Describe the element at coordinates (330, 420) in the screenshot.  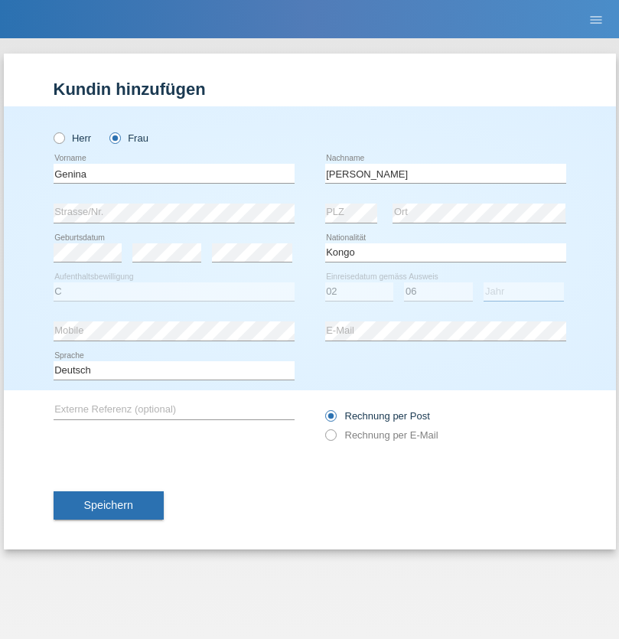
I see `input: Rechnung per Post` at that location.